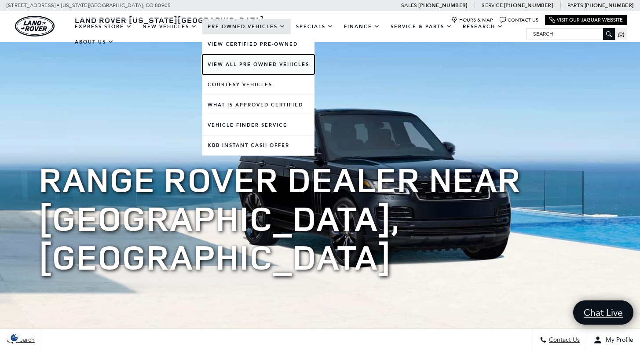 Image resolution: width=640 pixels, height=351 pixels. Describe the element at coordinates (519, 20) in the screenshot. I see `a: Contact Us` at that location.